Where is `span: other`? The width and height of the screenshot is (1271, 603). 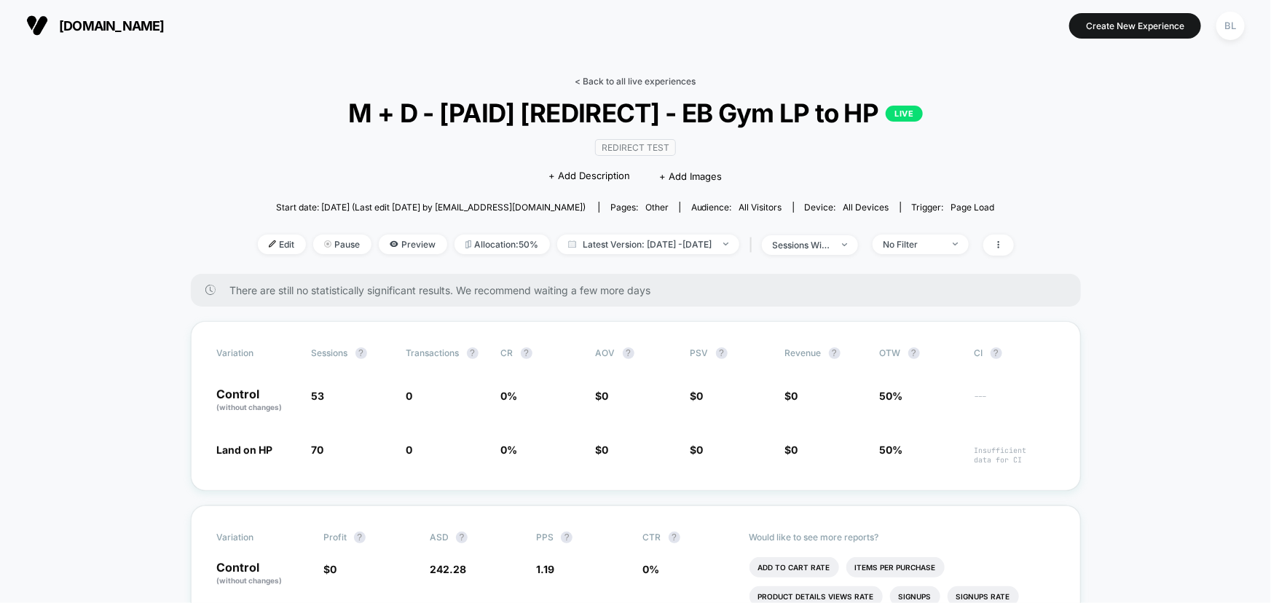
span: other is located at coordinates (657, 207).